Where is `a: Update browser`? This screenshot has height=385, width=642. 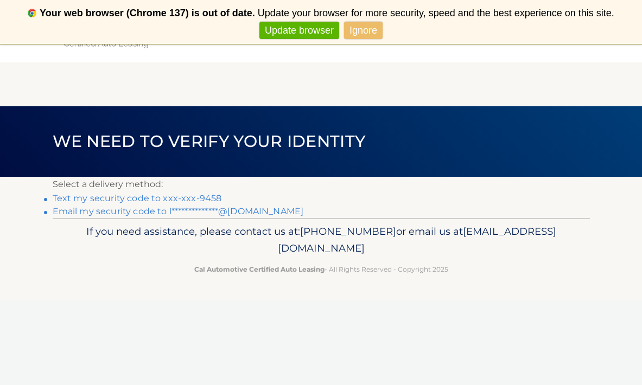 a: Update browser is located at coordinates (299, 30).